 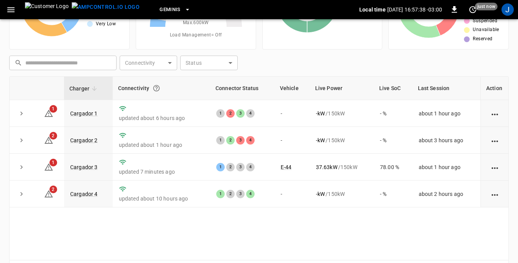 What do you see at coordinates (486, 30) in the screenshot?
I see `span: Unavailable` at bounding box center [486, 30].